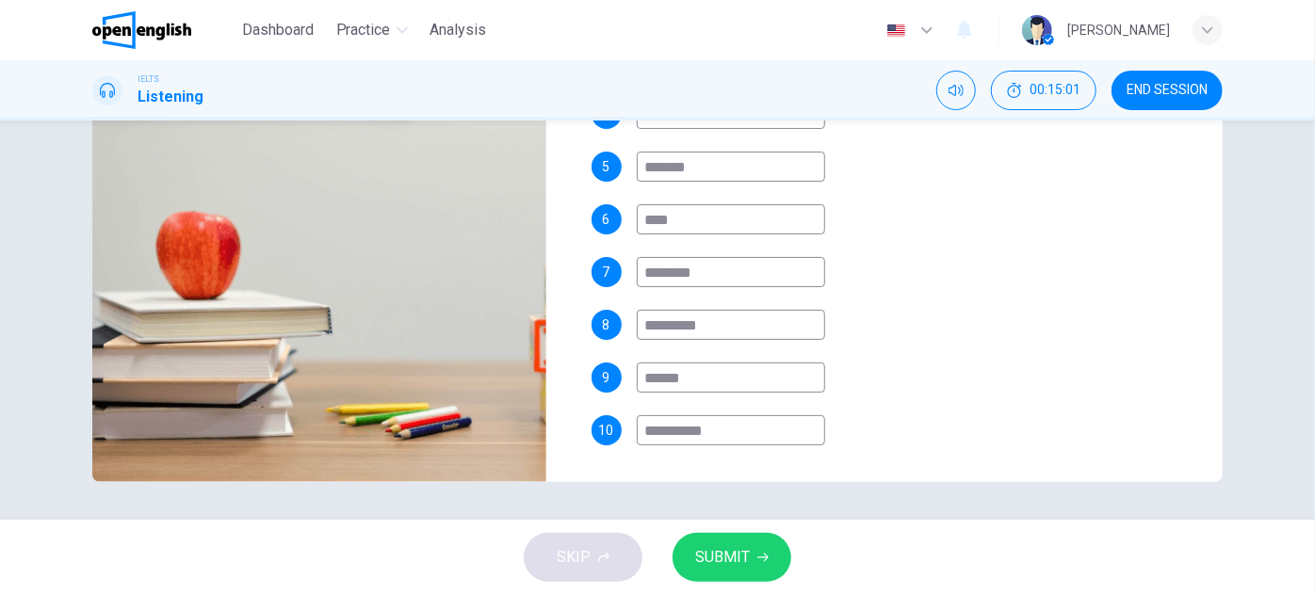 The image size is (1315, 595). What do you see at coordinates (278, 30) in the screenshot?
I see `span: Dashboard` at bounding box center [278, 30].